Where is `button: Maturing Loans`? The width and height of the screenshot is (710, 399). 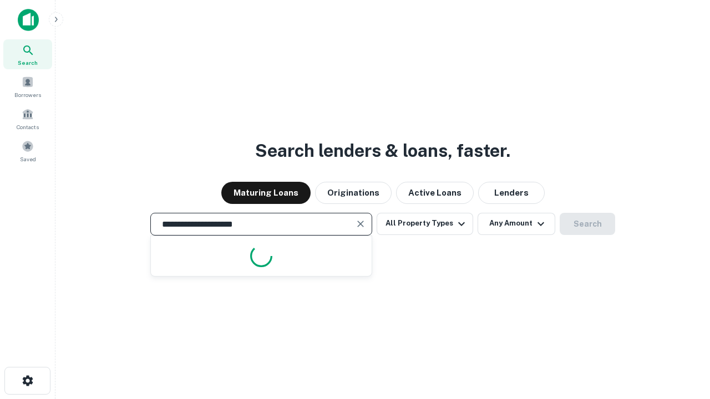 button: Maturing Loans is located at coordinates (266, 193).